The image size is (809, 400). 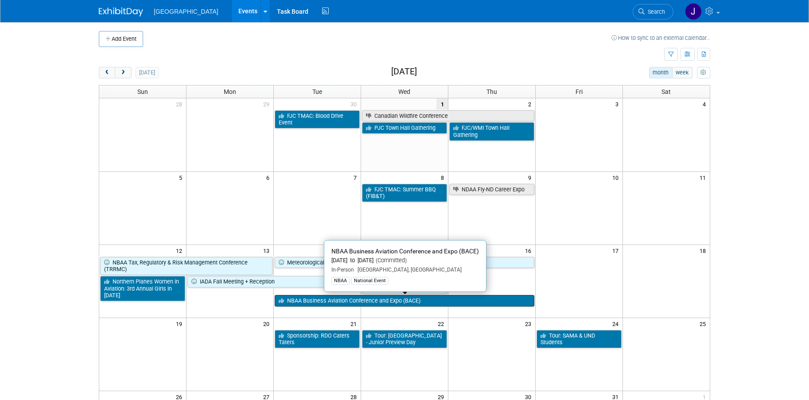 What do you see at coordinates (317, 119) in the screenshot?
I see `a: FJC TMAC: Blood Drive Event` at bounding box center [317, 119].